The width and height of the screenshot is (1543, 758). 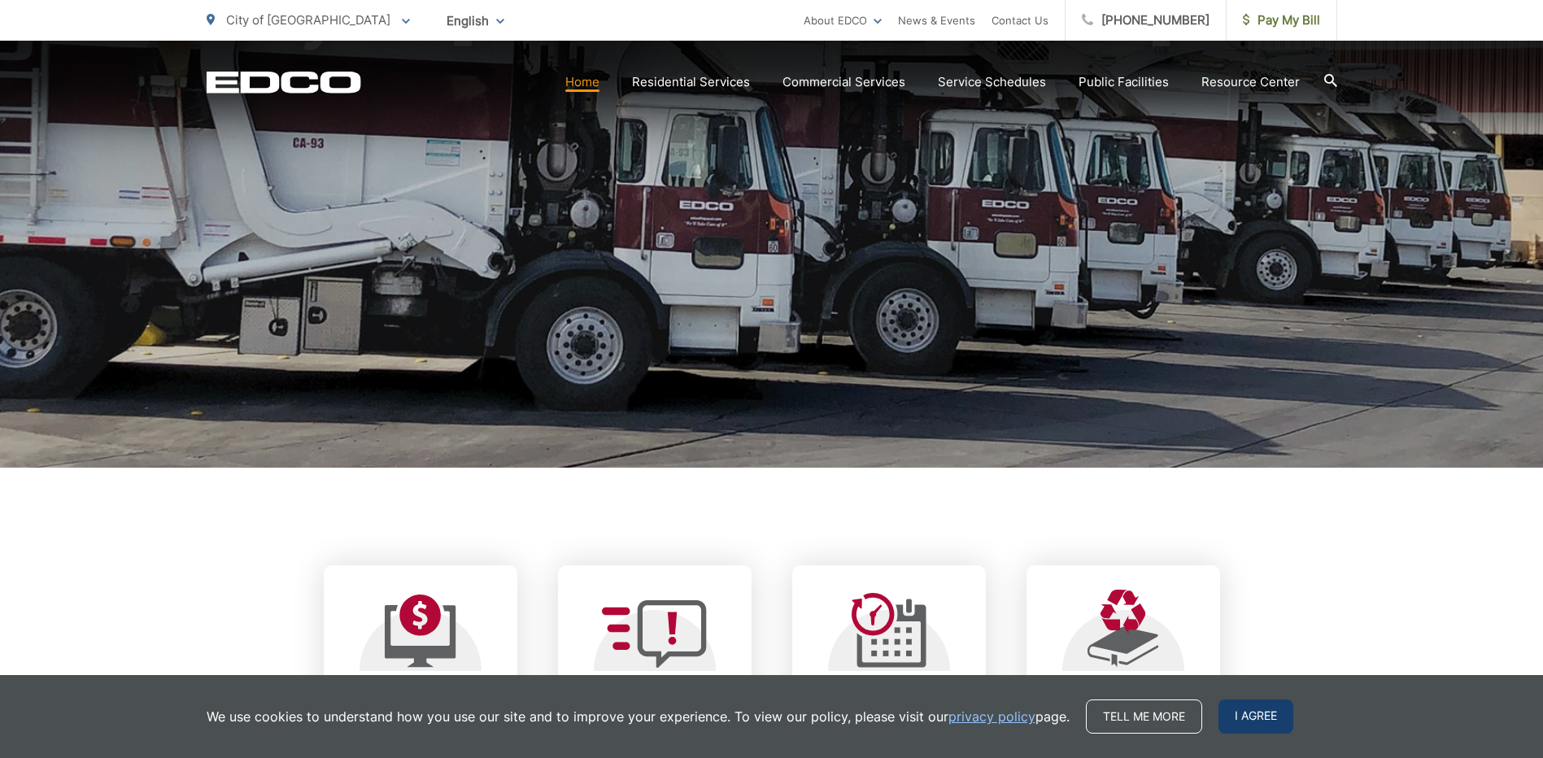 I want to click on a: Tell me more, so click(x=1143, y=716).